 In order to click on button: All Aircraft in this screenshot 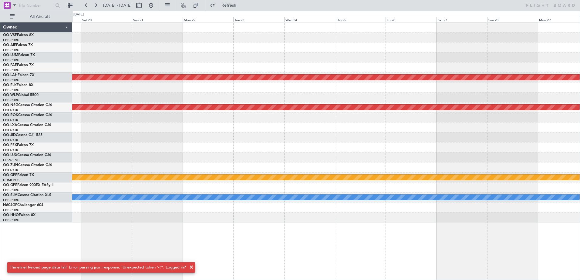, I will do `click(36, 17)`.